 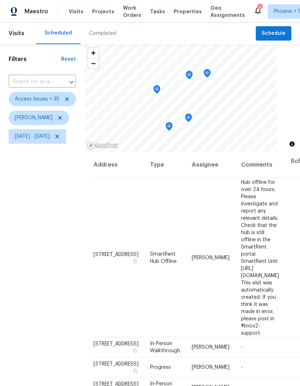 I want to click on span: Tasks, so click(x=157, y=11).